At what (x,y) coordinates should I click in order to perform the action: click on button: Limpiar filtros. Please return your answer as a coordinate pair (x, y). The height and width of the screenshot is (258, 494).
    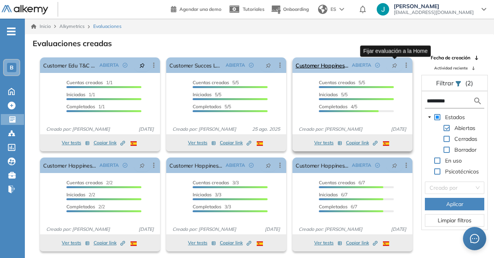
    Looking at the image, I should click on (455, 221).